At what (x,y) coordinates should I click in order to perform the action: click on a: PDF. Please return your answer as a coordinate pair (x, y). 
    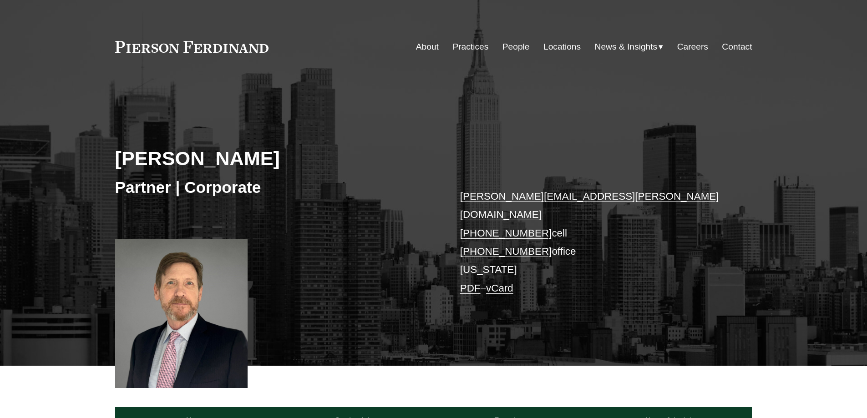
    Looking at the image, I should click on (470, 288).